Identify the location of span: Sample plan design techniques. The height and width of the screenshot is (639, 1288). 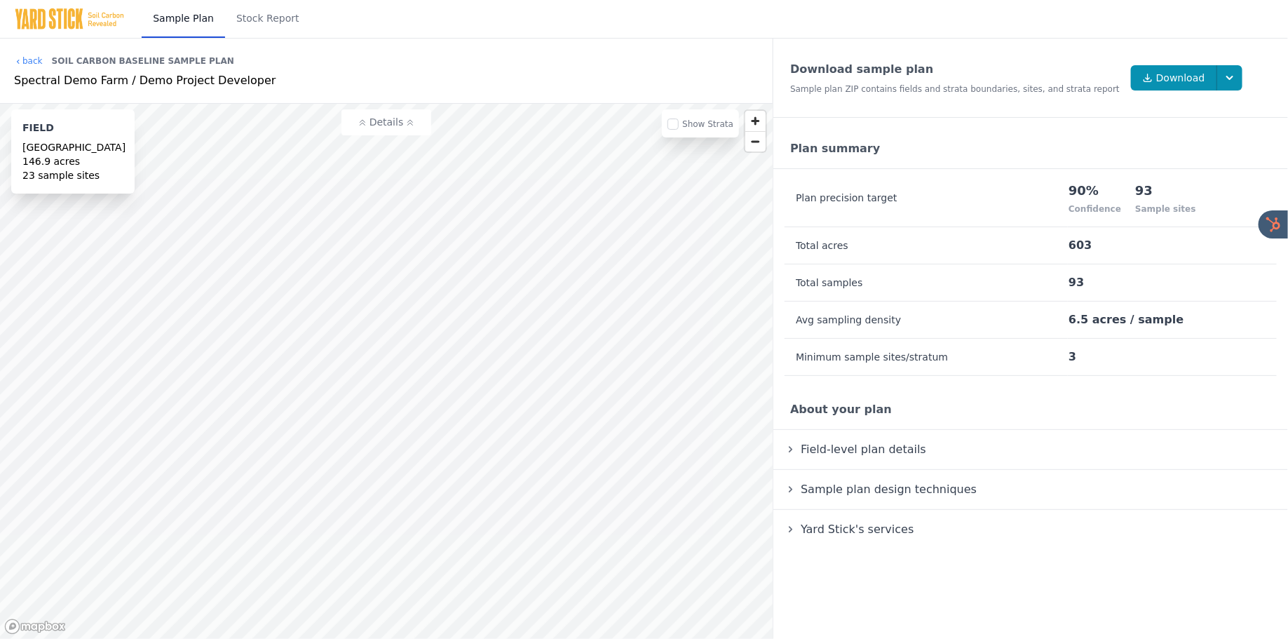
(888, 489).